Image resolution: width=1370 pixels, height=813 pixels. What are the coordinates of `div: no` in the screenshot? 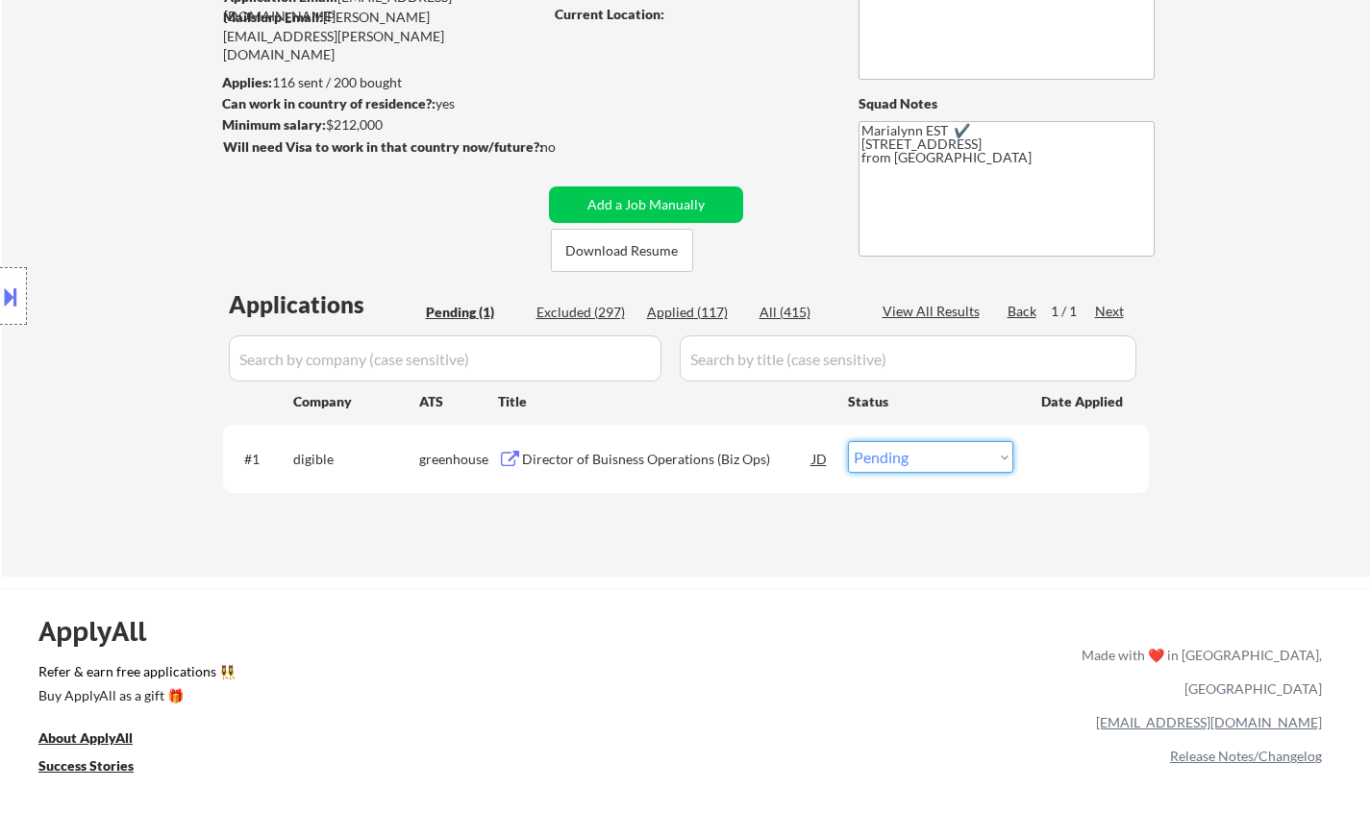 It's located at (567, 147).